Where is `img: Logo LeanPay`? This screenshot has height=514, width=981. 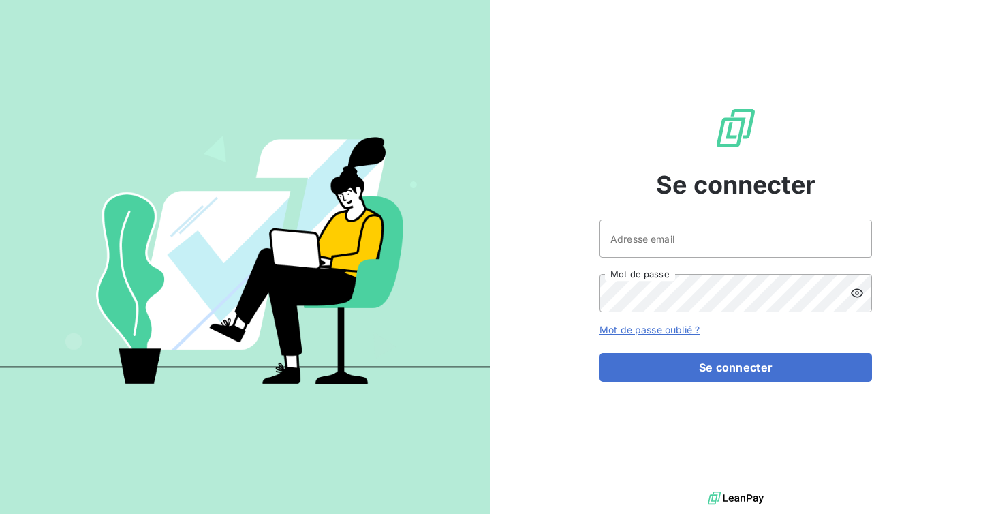
img: Logo LeanPay is located at coordinates (736, 128).